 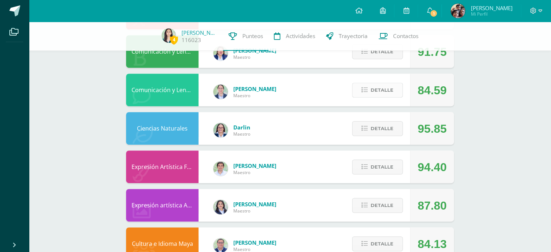 What do you see at coordinates (300, 36) in the screenshot?
I see `span: Actividades` at bounding box center [300, 36].